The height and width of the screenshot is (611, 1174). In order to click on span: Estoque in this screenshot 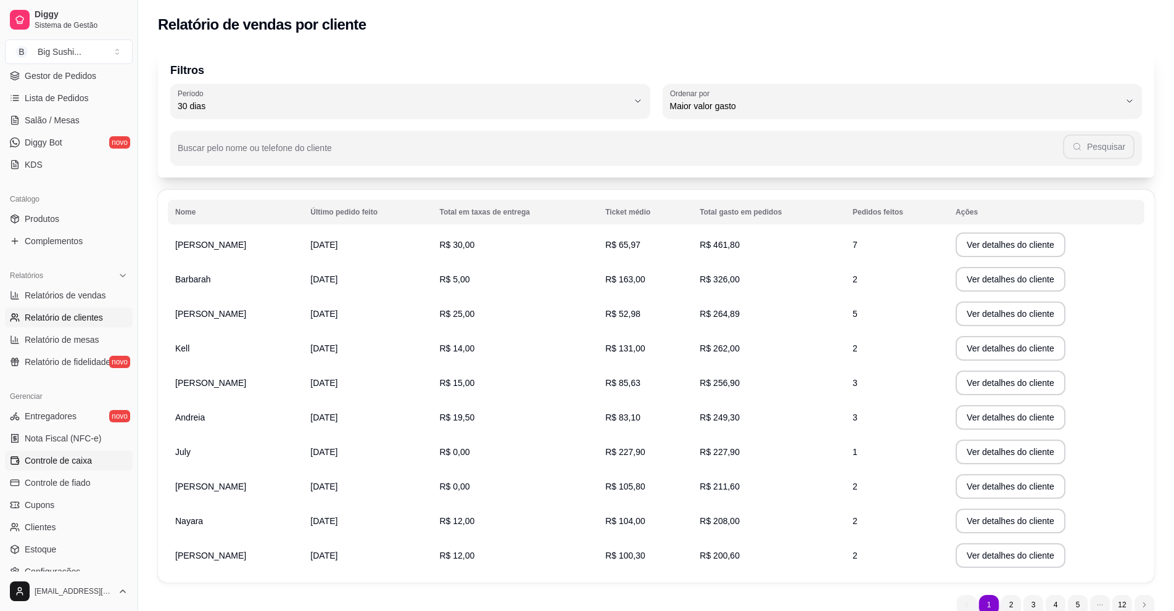, I will do `click(40, 550)`.